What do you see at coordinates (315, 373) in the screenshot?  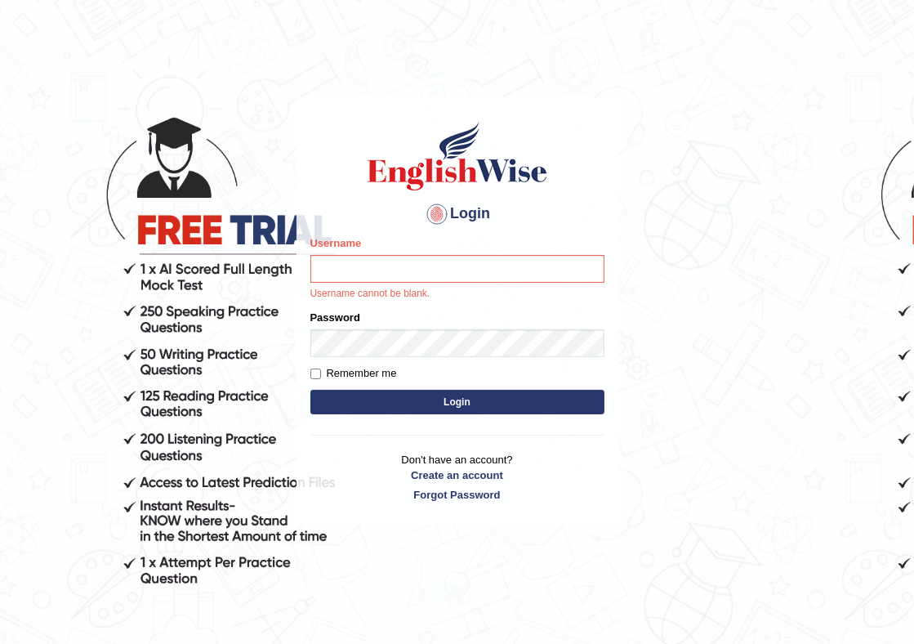 I see `input: Remember me` at bounding box center [315, 373].